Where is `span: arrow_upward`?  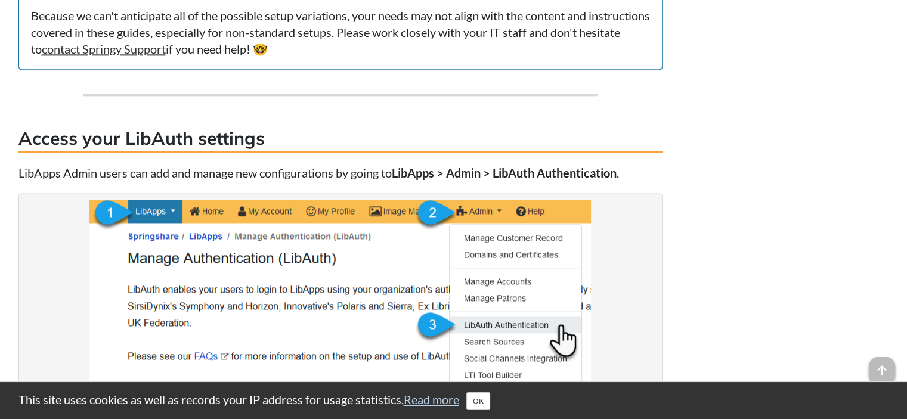 span: arrow_upward is located at coordinates (882, 370).